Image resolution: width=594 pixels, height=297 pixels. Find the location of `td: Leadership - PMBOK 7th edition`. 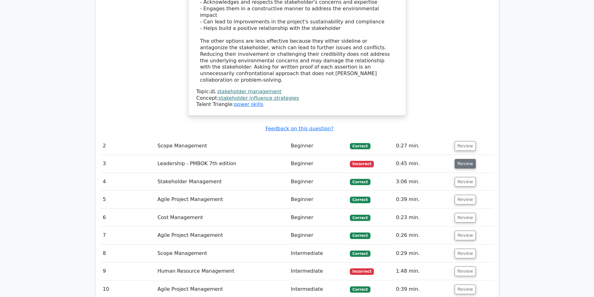

td: Leadership - PMBOK 7th edition is located at coordinates (222, 164).